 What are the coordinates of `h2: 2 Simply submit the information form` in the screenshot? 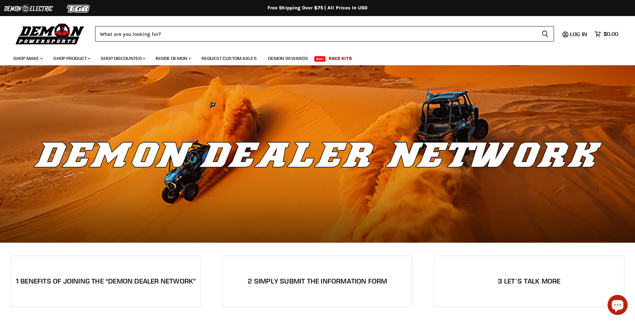 It's located at (317, 281).